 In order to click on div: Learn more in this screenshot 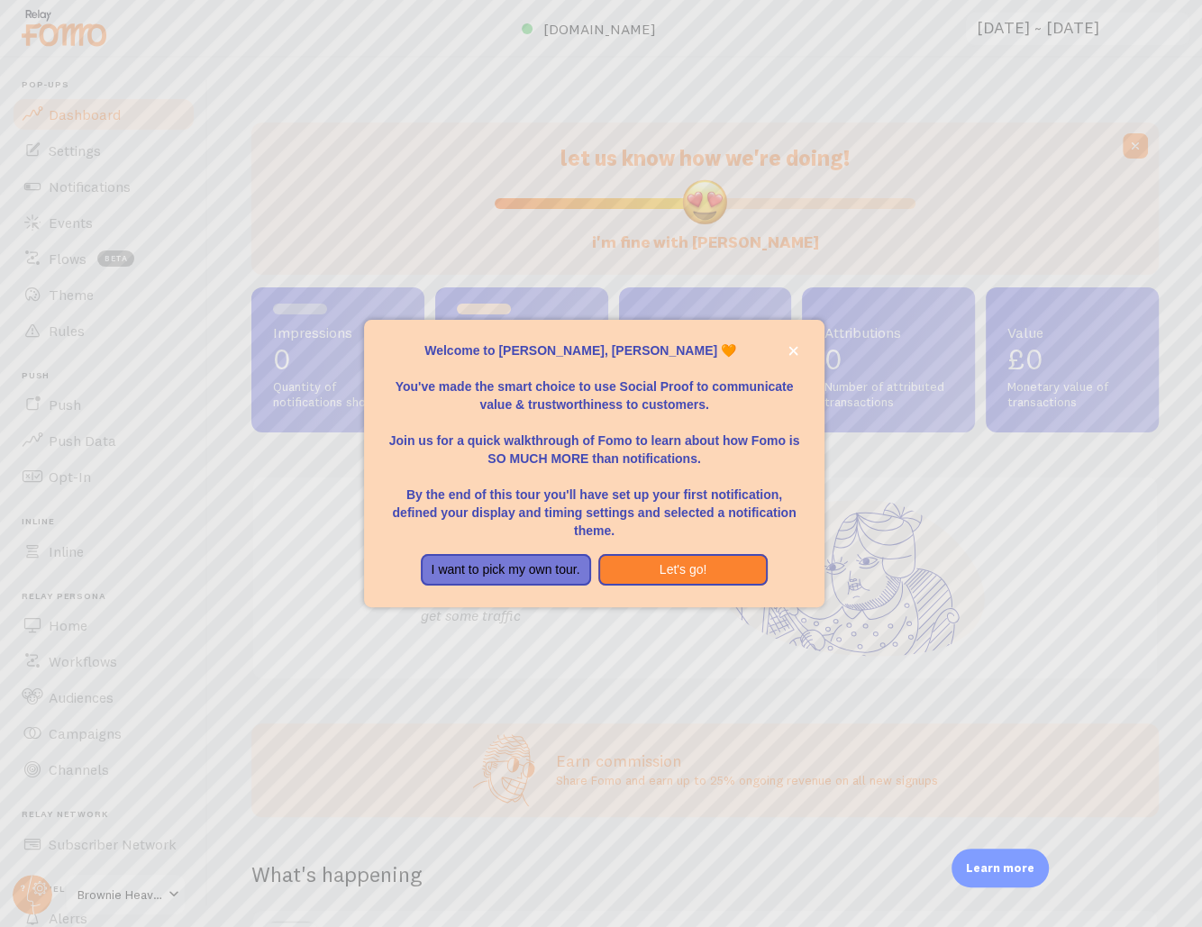, I will do `click(1000, 868)`.